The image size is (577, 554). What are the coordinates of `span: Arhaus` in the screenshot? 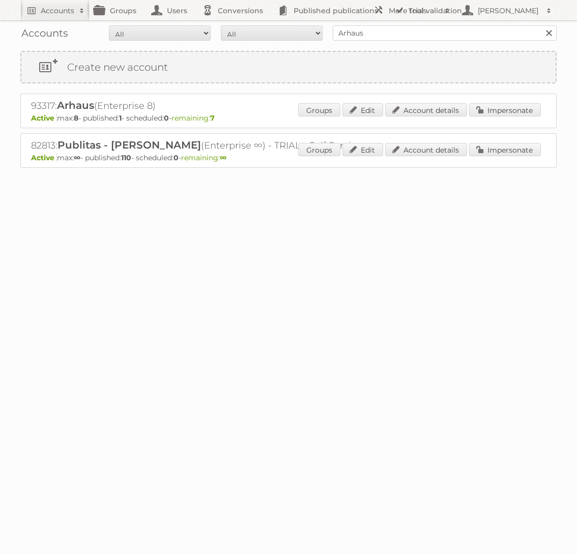 It's located at (75, 105).